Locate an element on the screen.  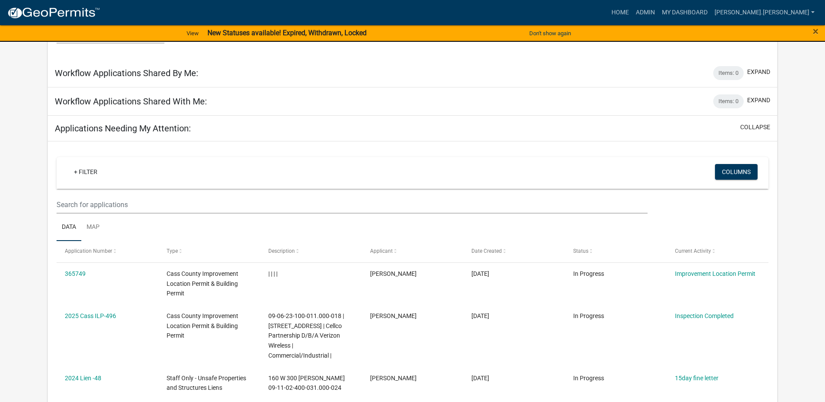
button: Don't show again is located at coordinates (550, 33).